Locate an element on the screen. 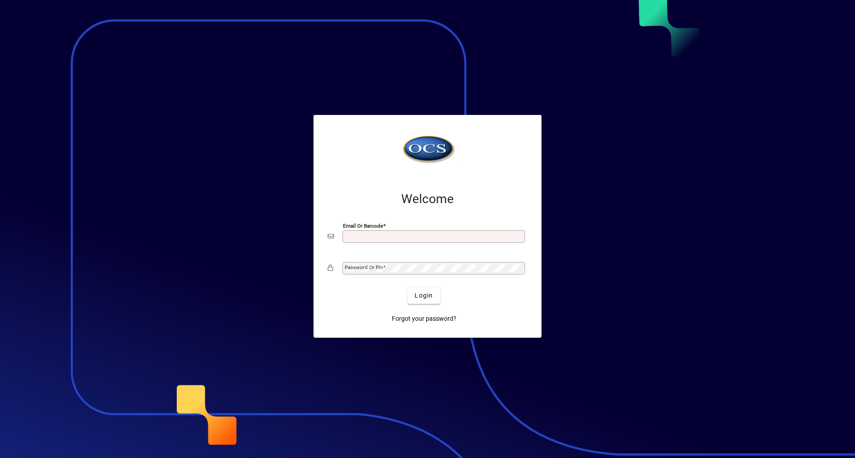  span: Forgot your password? is located at coordinates (424, 319).